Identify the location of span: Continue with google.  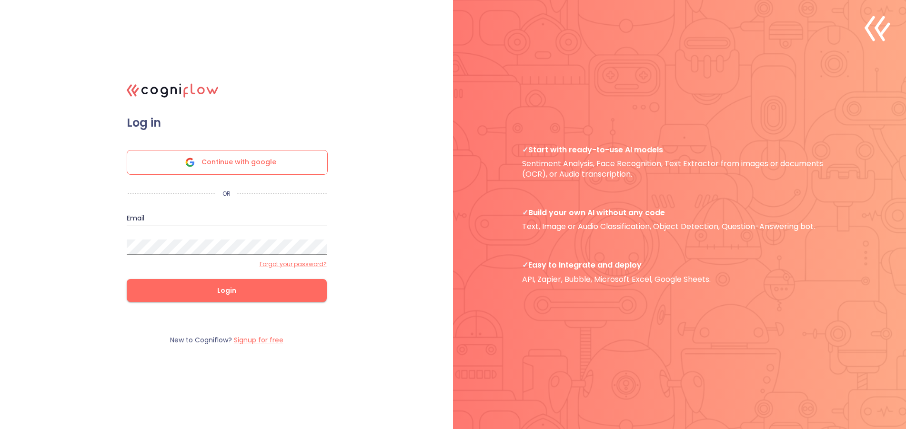
(239, 162).